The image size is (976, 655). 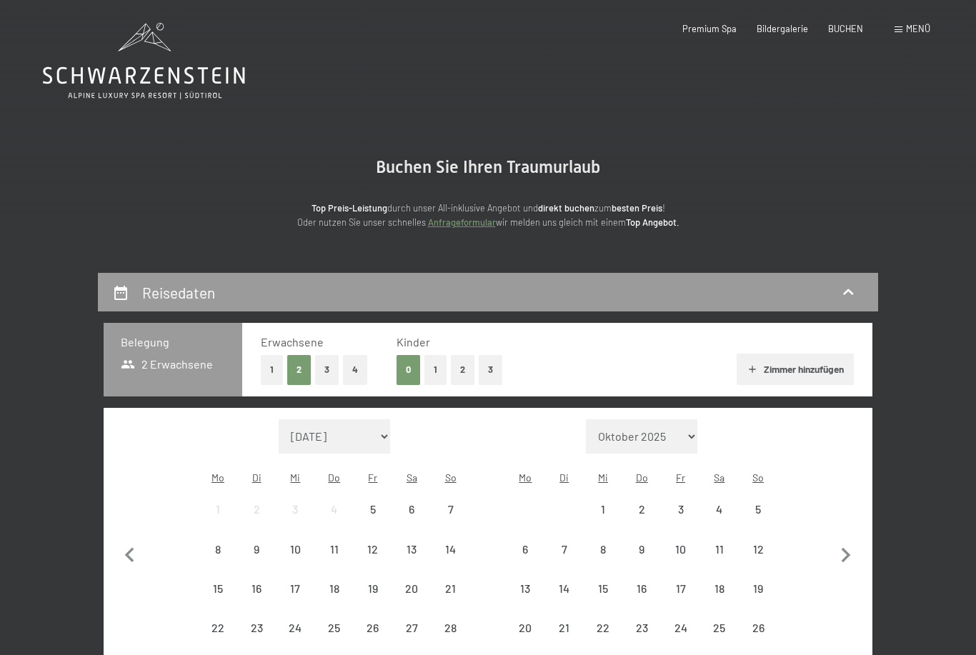 What do you see at coordinates (719, 509) in the screenshot?
I see `div: Sat Oct 04 2025` at bounding box center [719, 509].